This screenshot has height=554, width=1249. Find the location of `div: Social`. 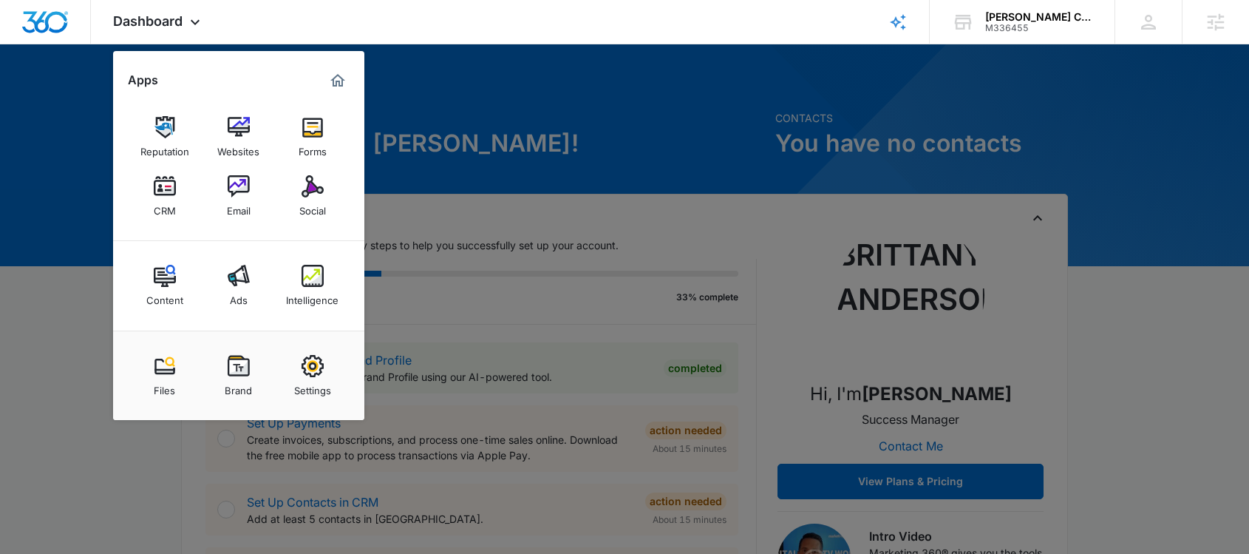

div: Social is located at coordinates (313, 207).